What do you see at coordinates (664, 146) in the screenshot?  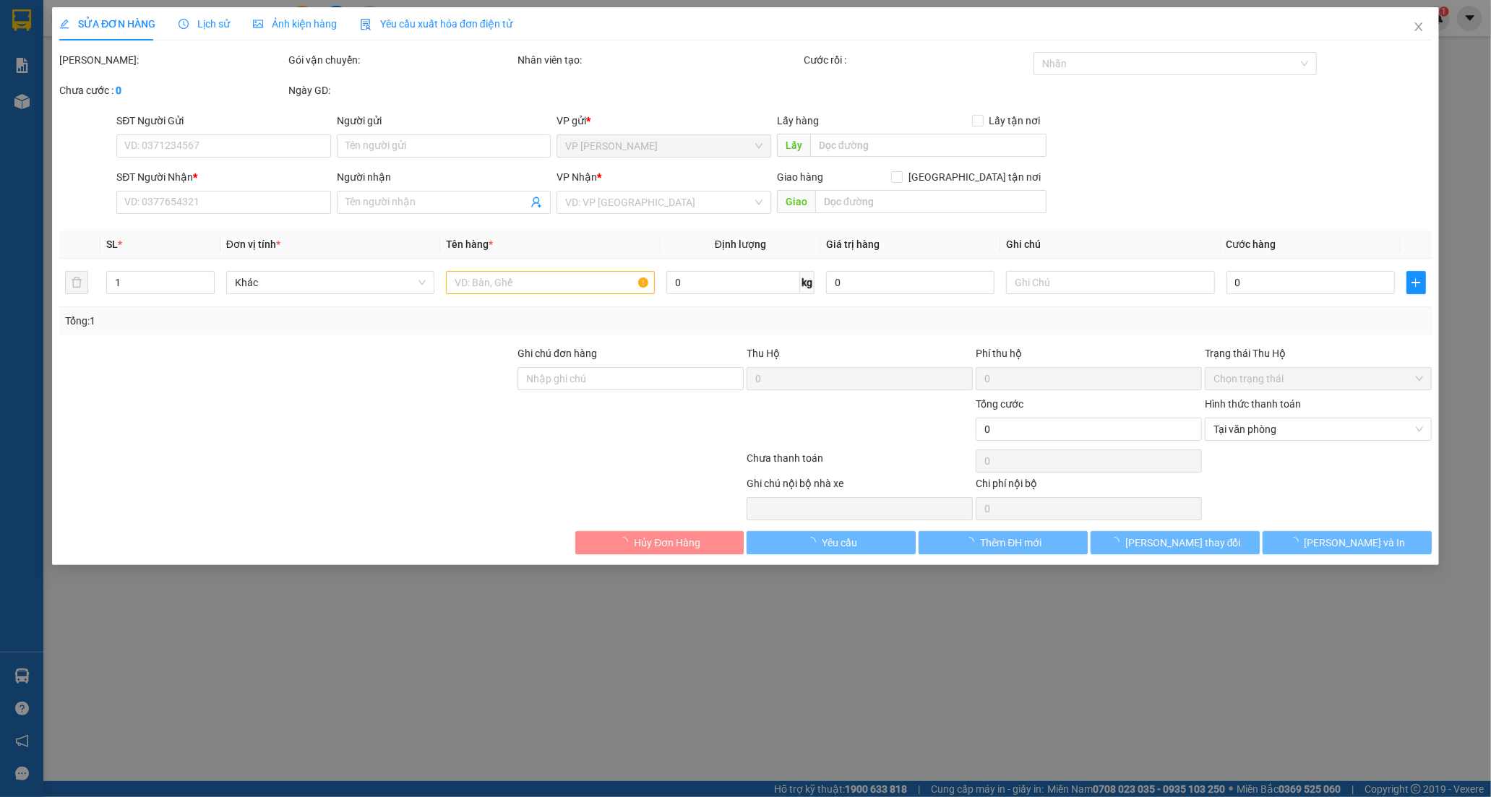 I see `span: VP Phan Rang` at bounding box center [664, 146].